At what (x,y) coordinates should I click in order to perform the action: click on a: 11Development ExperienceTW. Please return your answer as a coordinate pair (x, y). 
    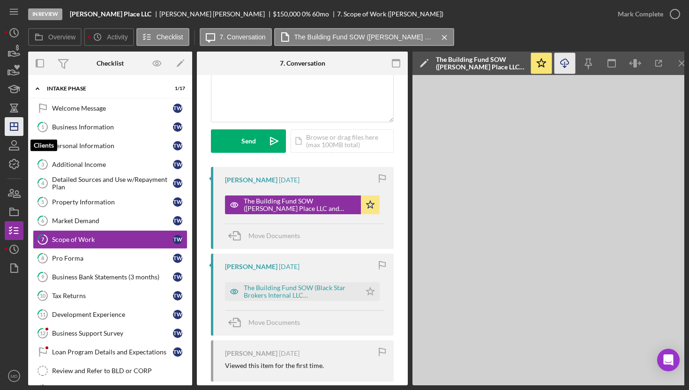
    Looking at the image, I should click on (110, 314).